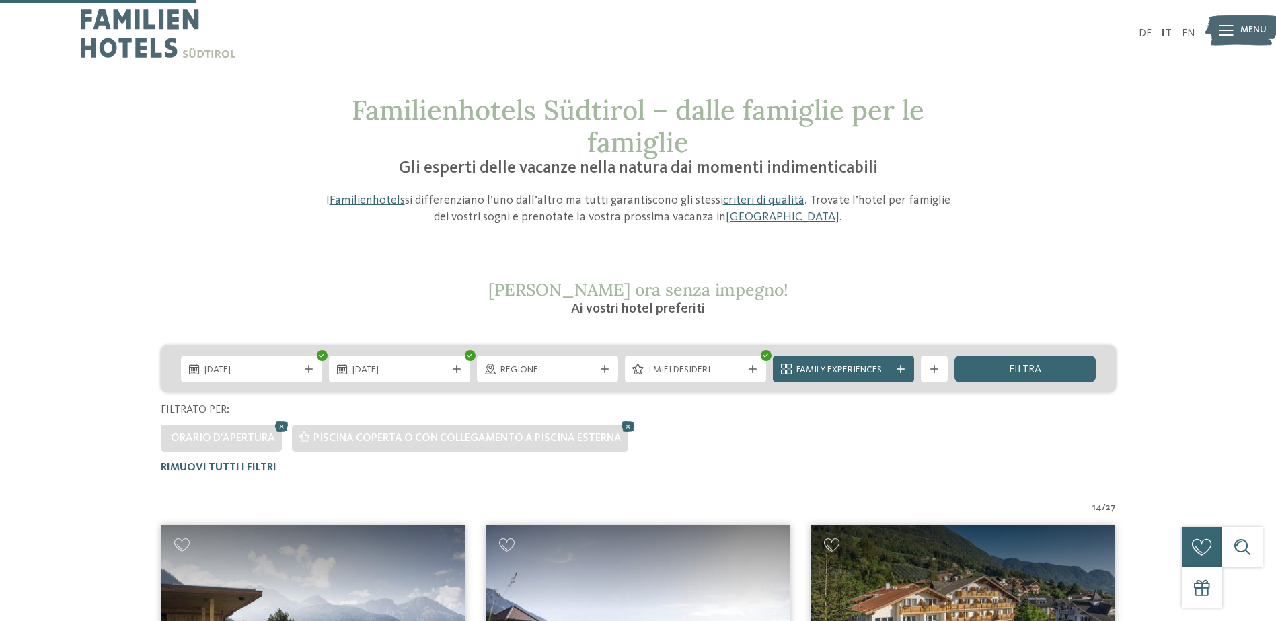  Describe the element at coordinates (637, 126) in the screenshot. I see `span: Familienhotels Südtirol – dalle famiglie per le famiglie` at that location.